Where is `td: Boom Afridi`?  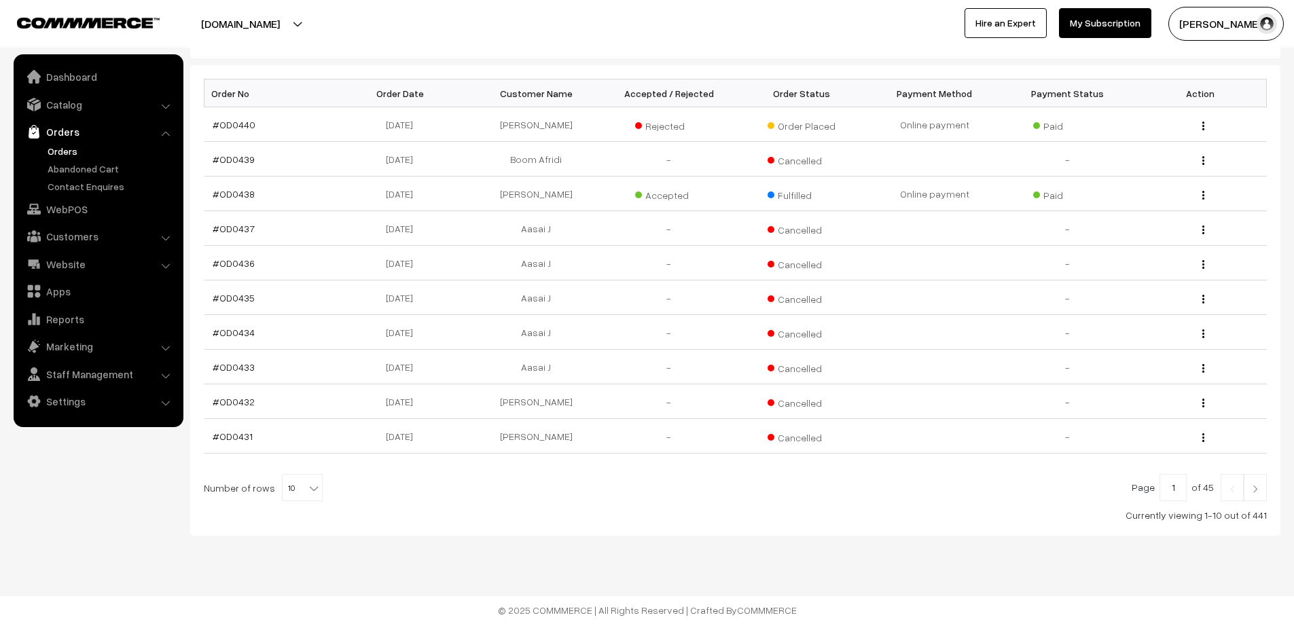 td: Boom Afridi is located at coordinates (537, 159).